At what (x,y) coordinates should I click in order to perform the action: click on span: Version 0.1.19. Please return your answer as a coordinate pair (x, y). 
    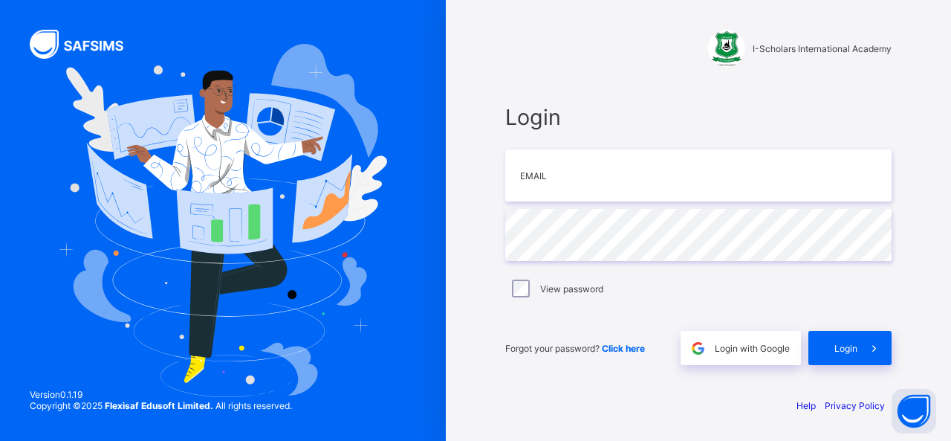
    Looking at the image, I should click on (161, 394).